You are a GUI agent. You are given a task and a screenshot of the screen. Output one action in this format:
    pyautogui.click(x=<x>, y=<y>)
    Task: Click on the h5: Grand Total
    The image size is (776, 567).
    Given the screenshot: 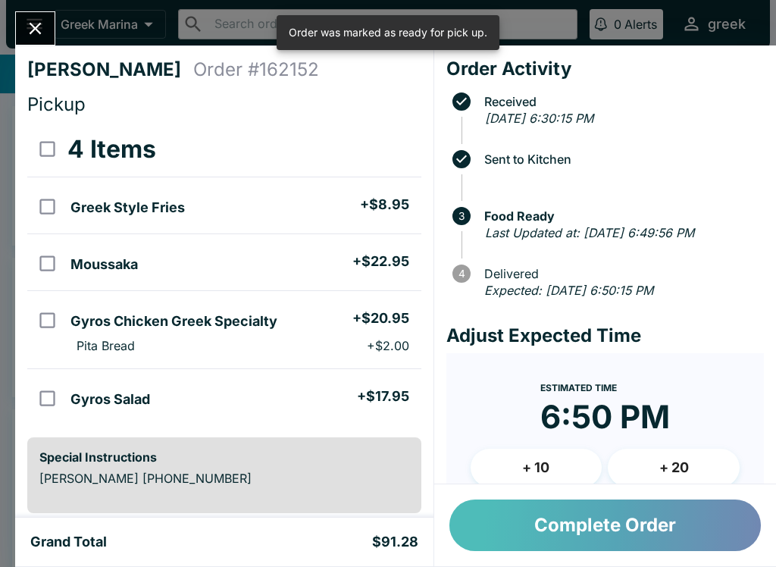 What is the action you would take?
    pyautogui.click(x=68, y=542)
    